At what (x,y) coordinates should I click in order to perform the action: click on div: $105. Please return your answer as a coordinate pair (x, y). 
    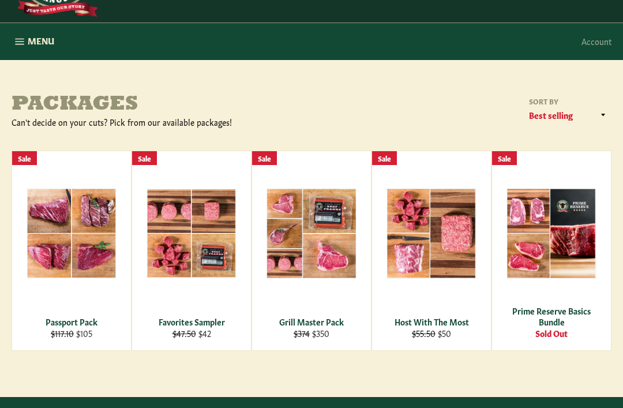
    Looking at the image, I should click on (72, 333).